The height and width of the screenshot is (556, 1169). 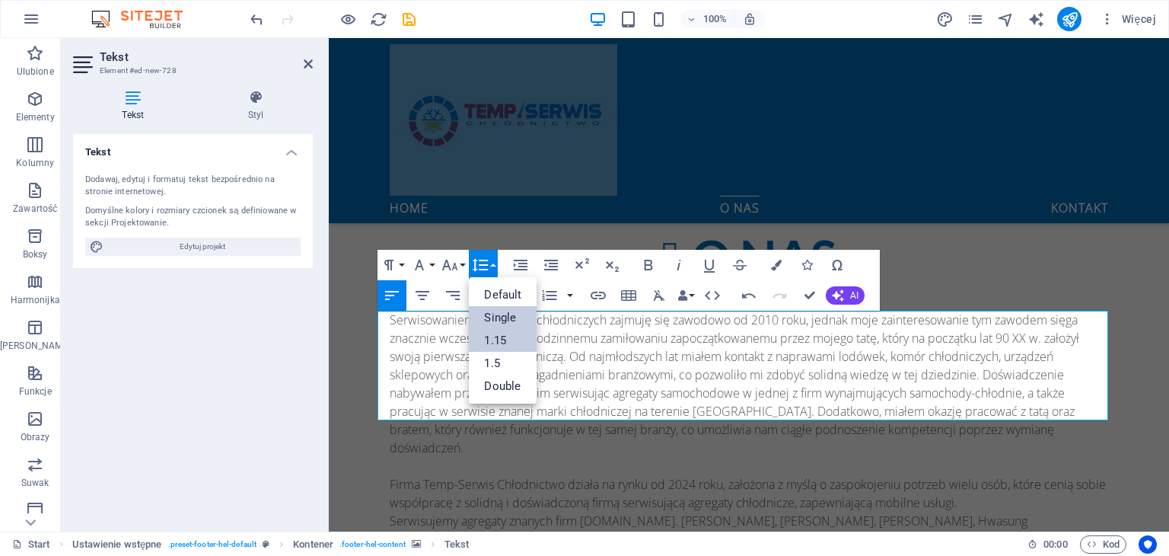 I want to click on i: Po zmianie rozmiaru automatycznie dostosowuje poziom powiększenia do wybranego urządzenia., so click(x=750, y=19).